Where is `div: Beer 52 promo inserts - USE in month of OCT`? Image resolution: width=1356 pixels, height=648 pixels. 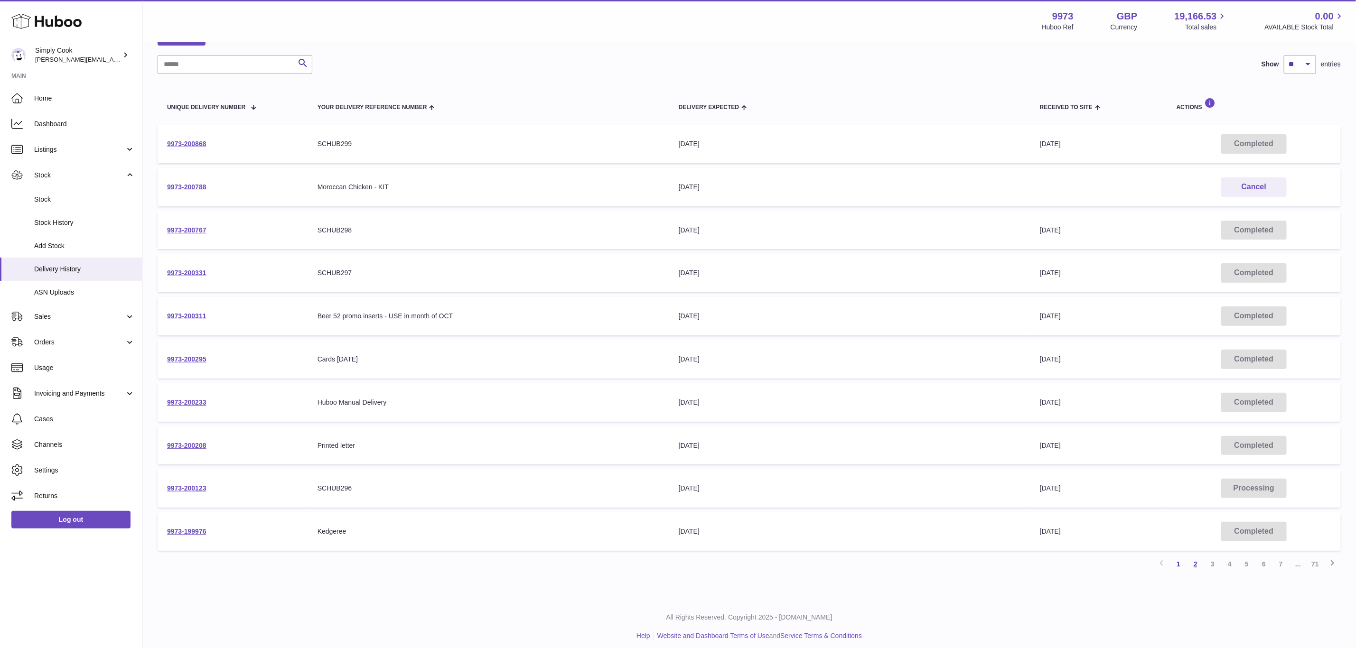
div: Beer 52 promo inserts - USE in month of OCT is located at coordinates (488, 316).